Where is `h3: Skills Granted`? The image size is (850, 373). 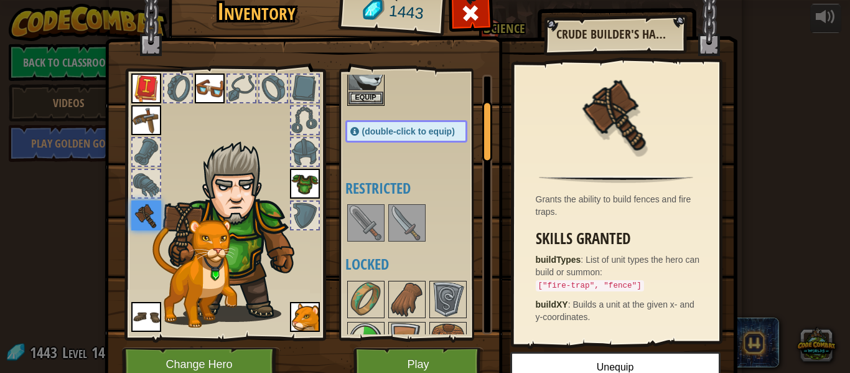
h3: Skills Granted is located at coordinates (619, 238).